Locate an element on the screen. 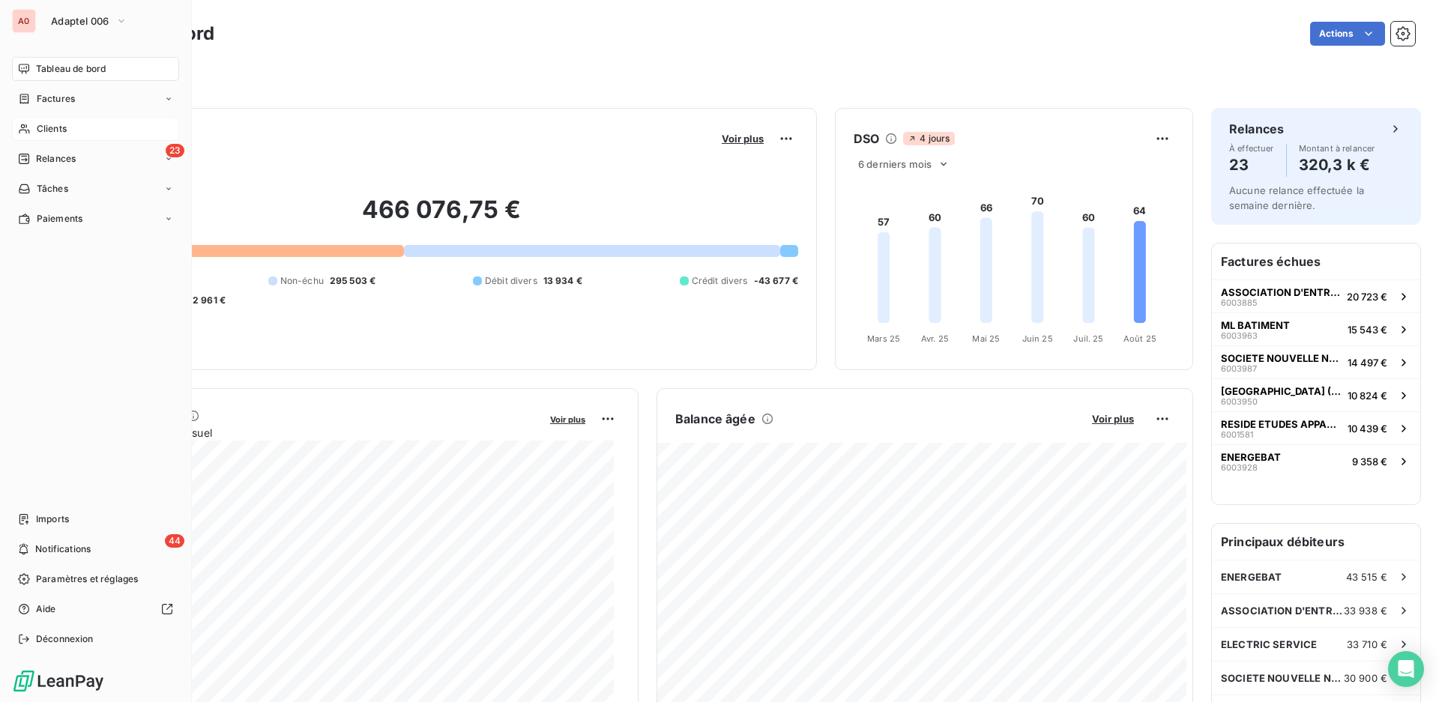  h6: Factures échues is located at coordinates (1316, 262).